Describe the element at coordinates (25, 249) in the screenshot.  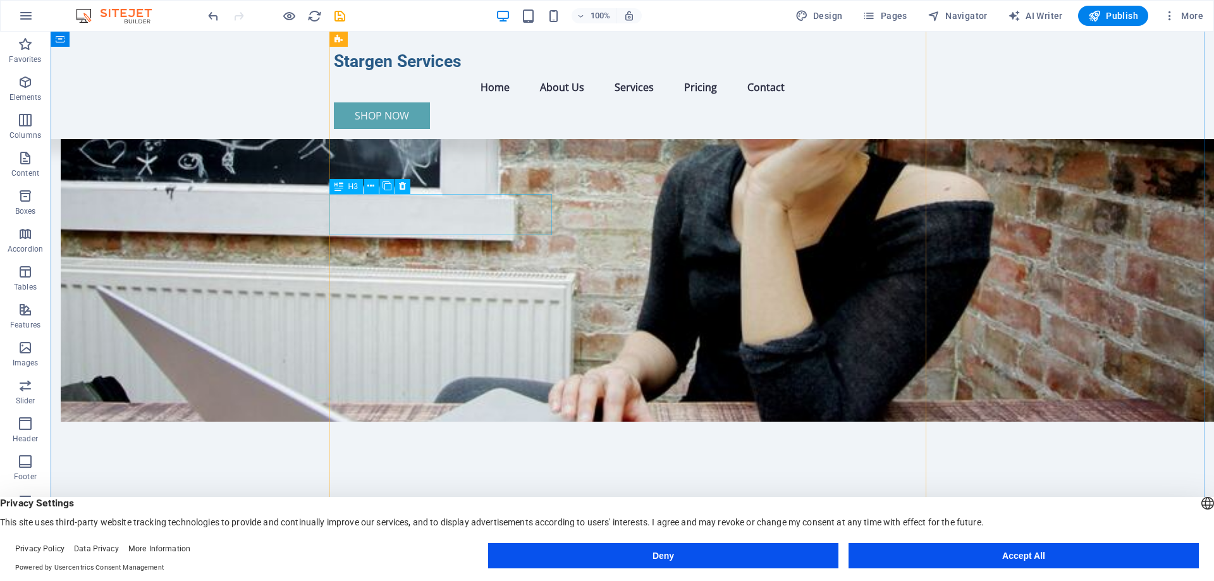
I see `p: Accordion` at that location.